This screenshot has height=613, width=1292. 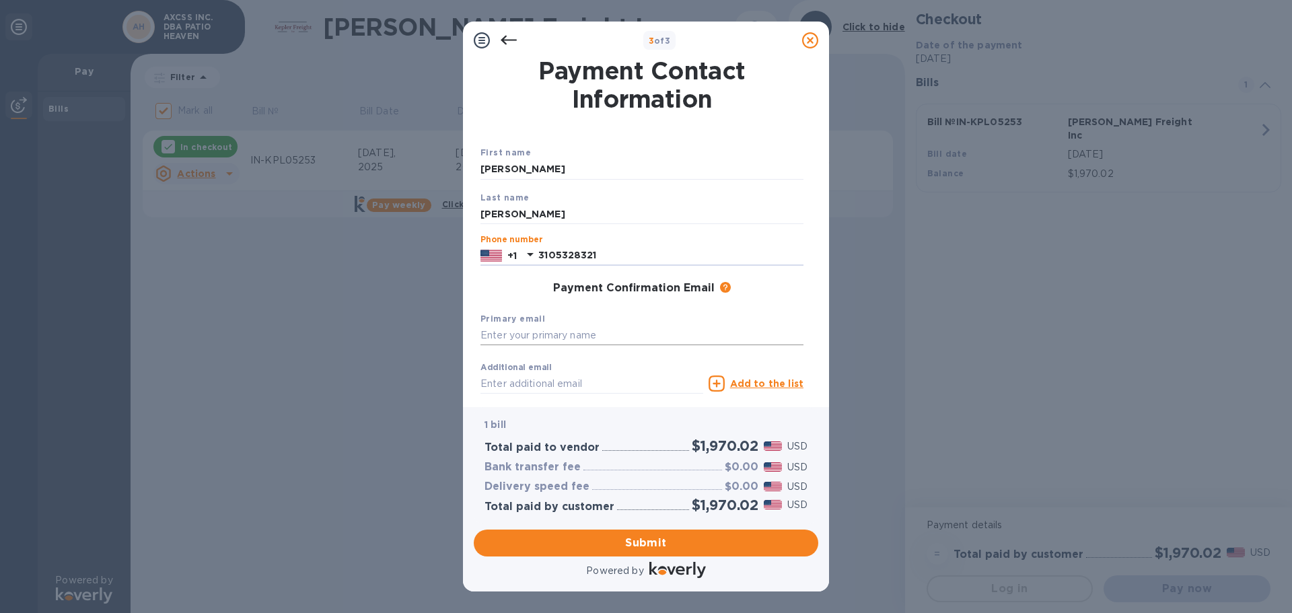 I want to click on label: Phone number, so click(x=511, y=240).